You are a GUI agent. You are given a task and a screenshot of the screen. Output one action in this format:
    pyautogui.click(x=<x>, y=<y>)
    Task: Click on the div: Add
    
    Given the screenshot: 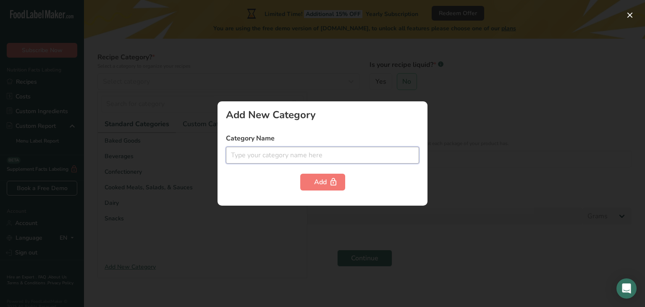 What is the action you would take?
    pyautogui.click(x=323, y=182)
    